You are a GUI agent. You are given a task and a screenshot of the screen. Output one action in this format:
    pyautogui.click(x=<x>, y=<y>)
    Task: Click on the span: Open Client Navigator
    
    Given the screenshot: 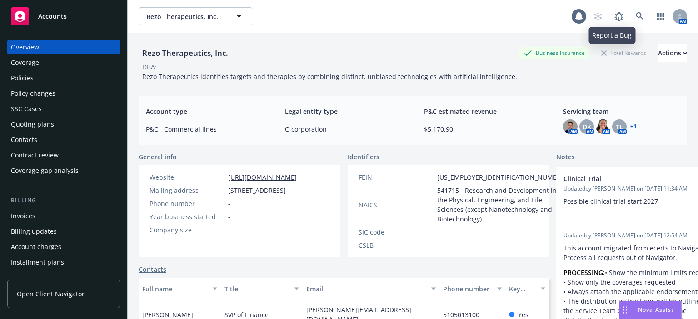 What is the action you would take?
    pyautogui.click(x=50, y=294)
    